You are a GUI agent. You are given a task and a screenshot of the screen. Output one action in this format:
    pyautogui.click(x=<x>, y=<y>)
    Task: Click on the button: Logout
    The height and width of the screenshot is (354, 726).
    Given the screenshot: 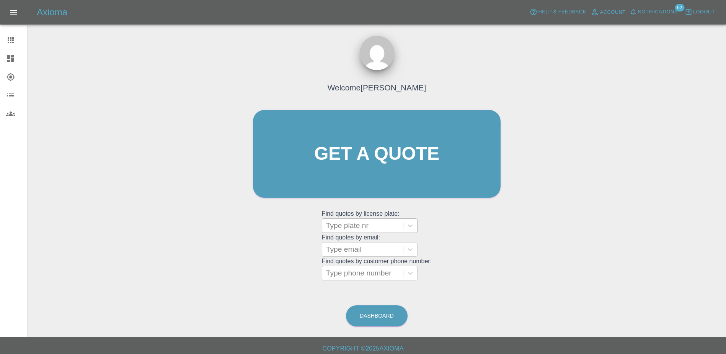 What is the action you would take?
    pyautogui.click(x=699, y=12)
    